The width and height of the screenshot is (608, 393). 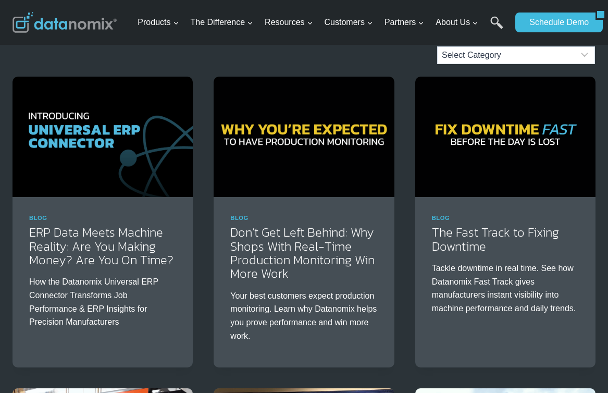 I want to click on p: Tackle downtime in real time. See how Datanomix Fast Track gives manufacturers instant visibility..., so click(x=505, y=288).